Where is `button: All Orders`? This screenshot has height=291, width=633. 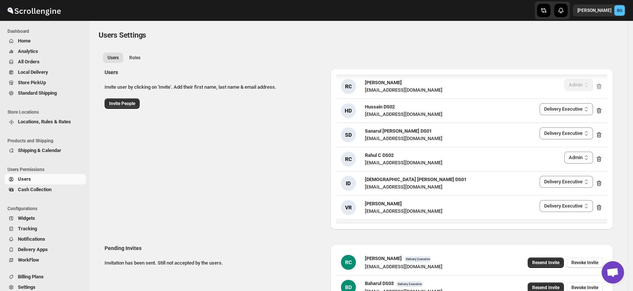
button: All Orders is located at coordinates (45, 62).